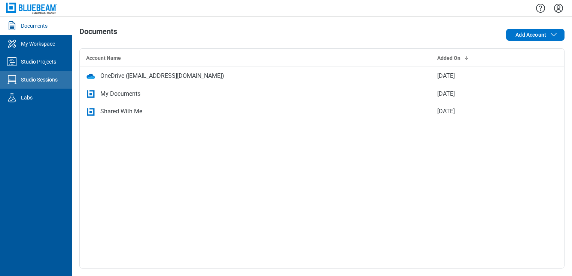 The height and width of the screenshot is (276, 572). I want to click on div: Account Name, so click(256, 58).